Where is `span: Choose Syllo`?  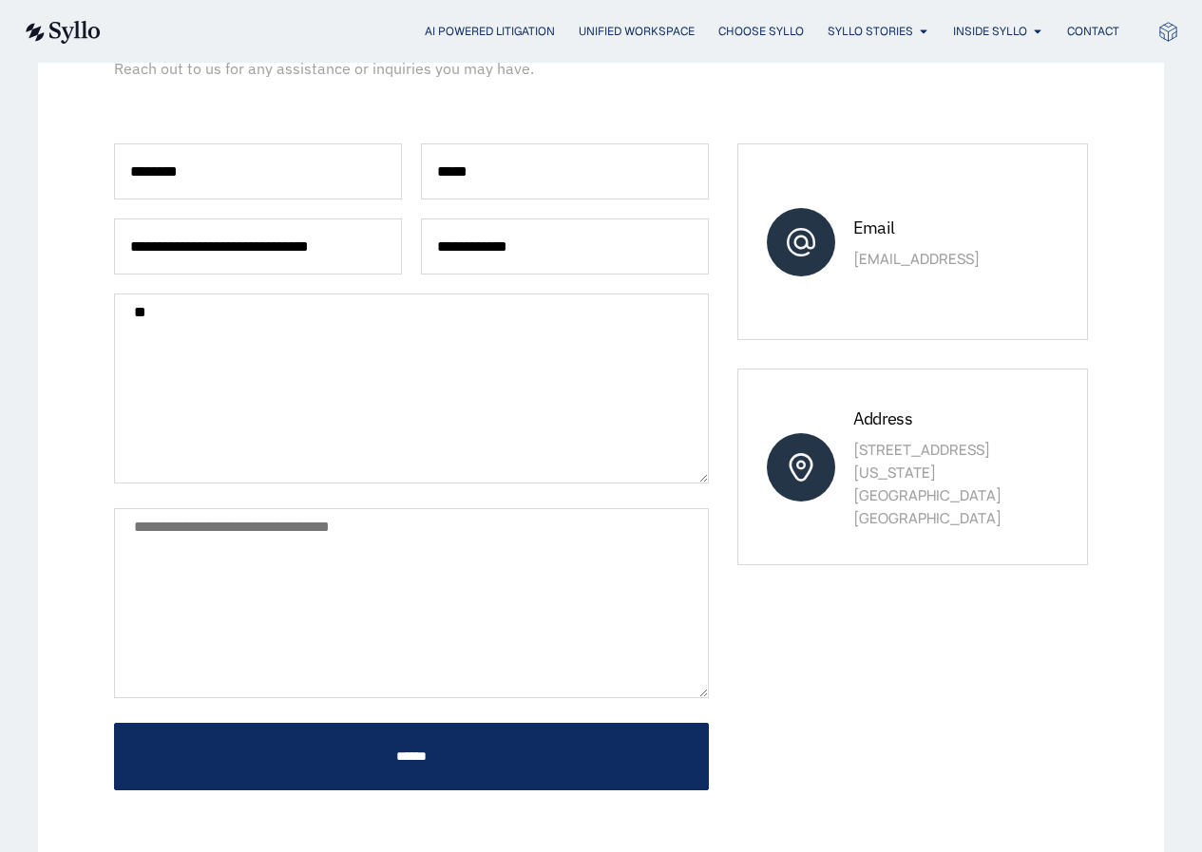
span: Choose Syllo is located at coordinates (761, 31).